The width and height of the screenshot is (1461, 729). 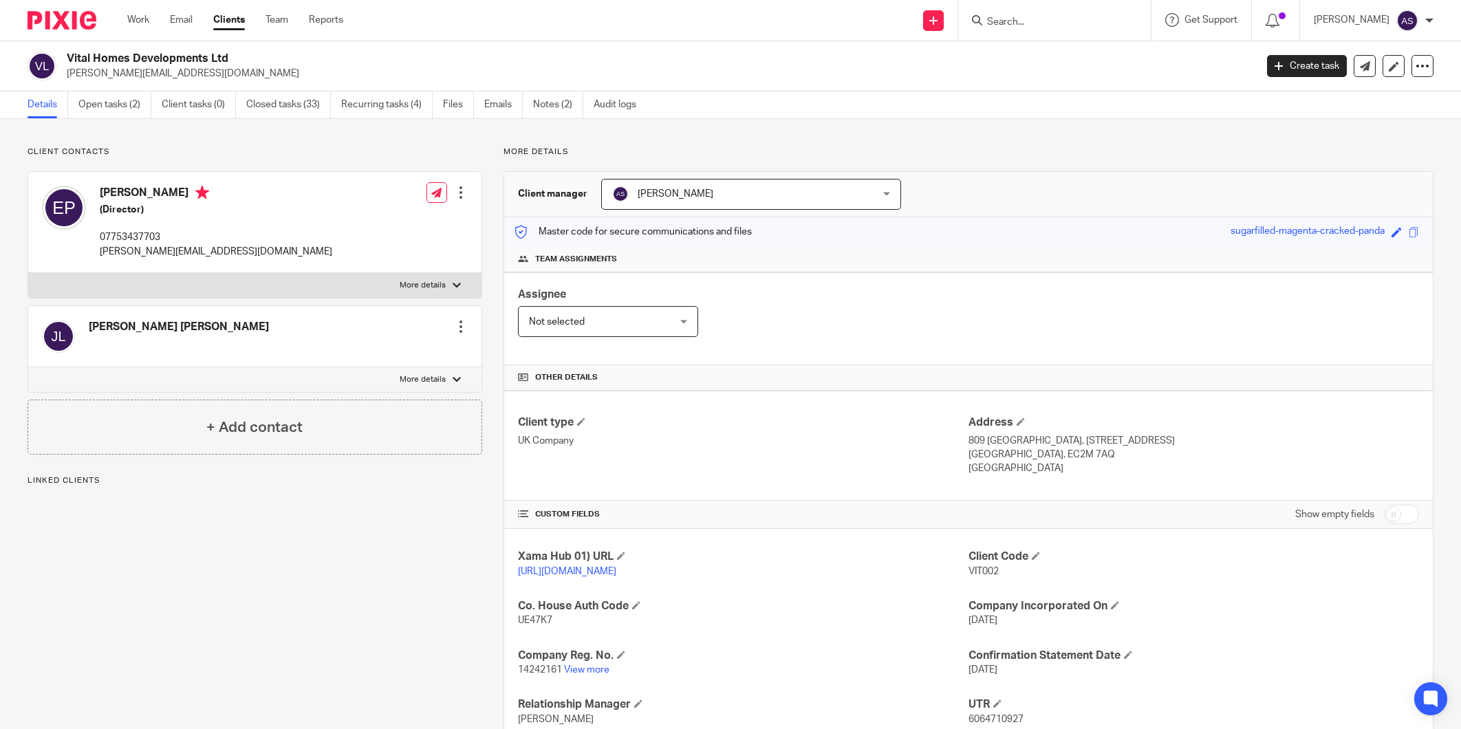 I want to click on a: Work, so click(x=138, y=20).